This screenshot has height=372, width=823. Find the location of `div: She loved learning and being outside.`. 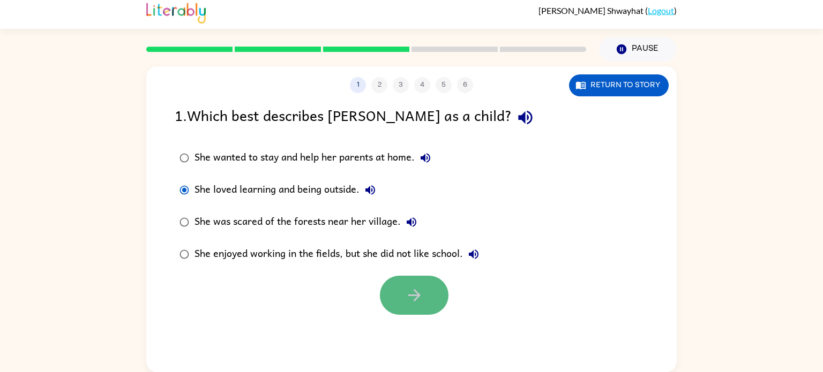

div: She loved learning and being outside. is located at coordinates (288, 190).